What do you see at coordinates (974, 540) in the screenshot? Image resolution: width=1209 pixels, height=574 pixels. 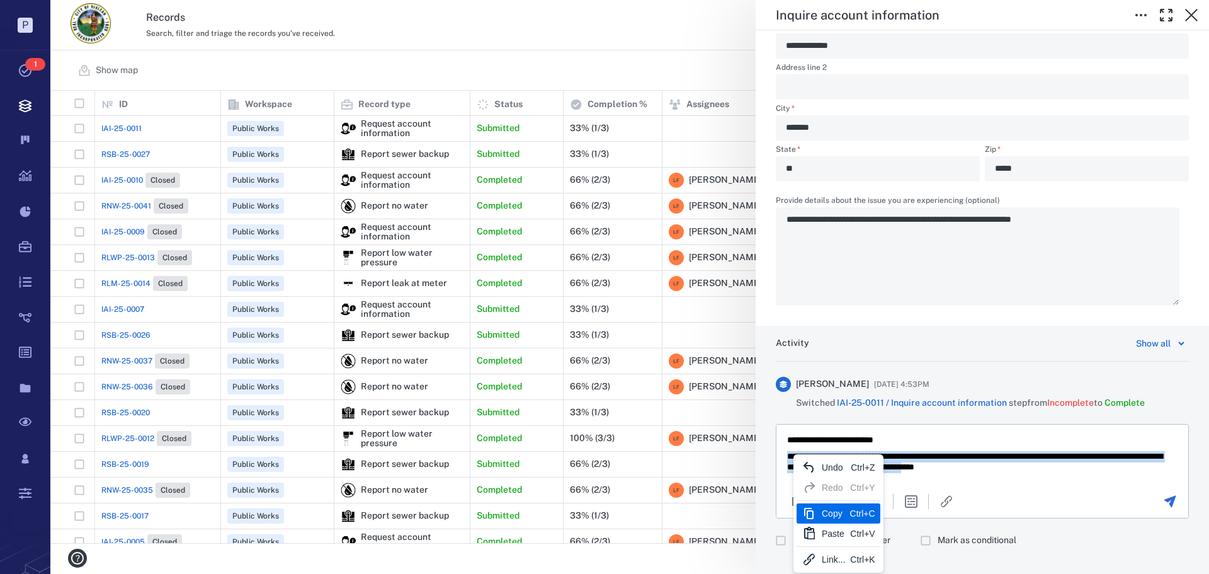 I see `div: Comment will be marked as non-final decision` at bounding box center [974, 540].